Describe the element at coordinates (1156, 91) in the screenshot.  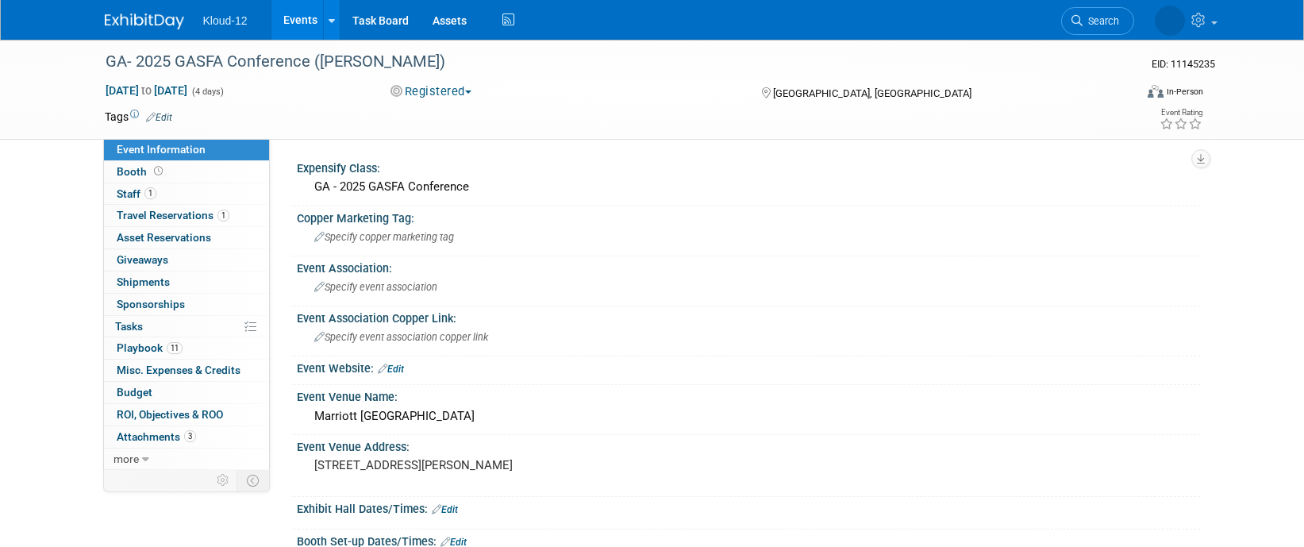
I see `img: Format-Inperson.png` at that location.